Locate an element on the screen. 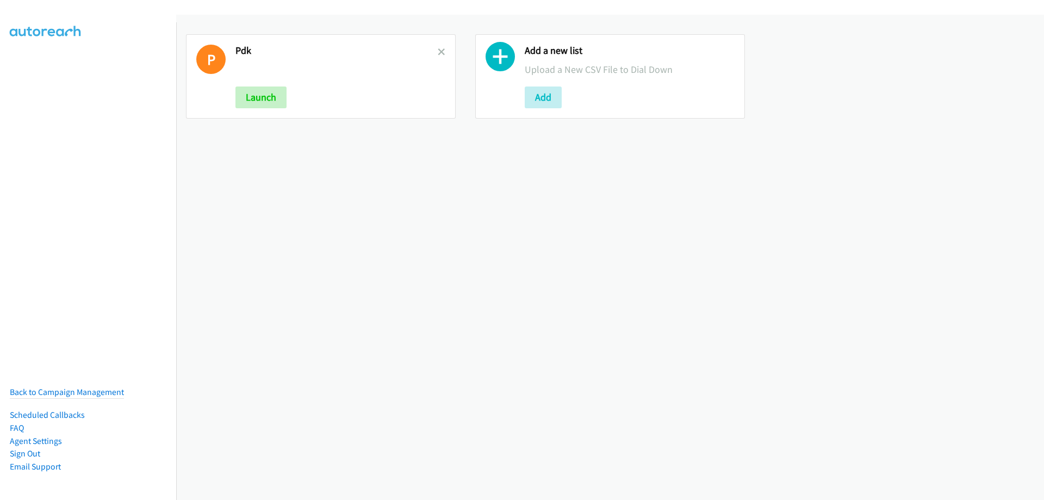 This screenshot has width=1044, height=500. h1: P is located at coordinates (211, 59).